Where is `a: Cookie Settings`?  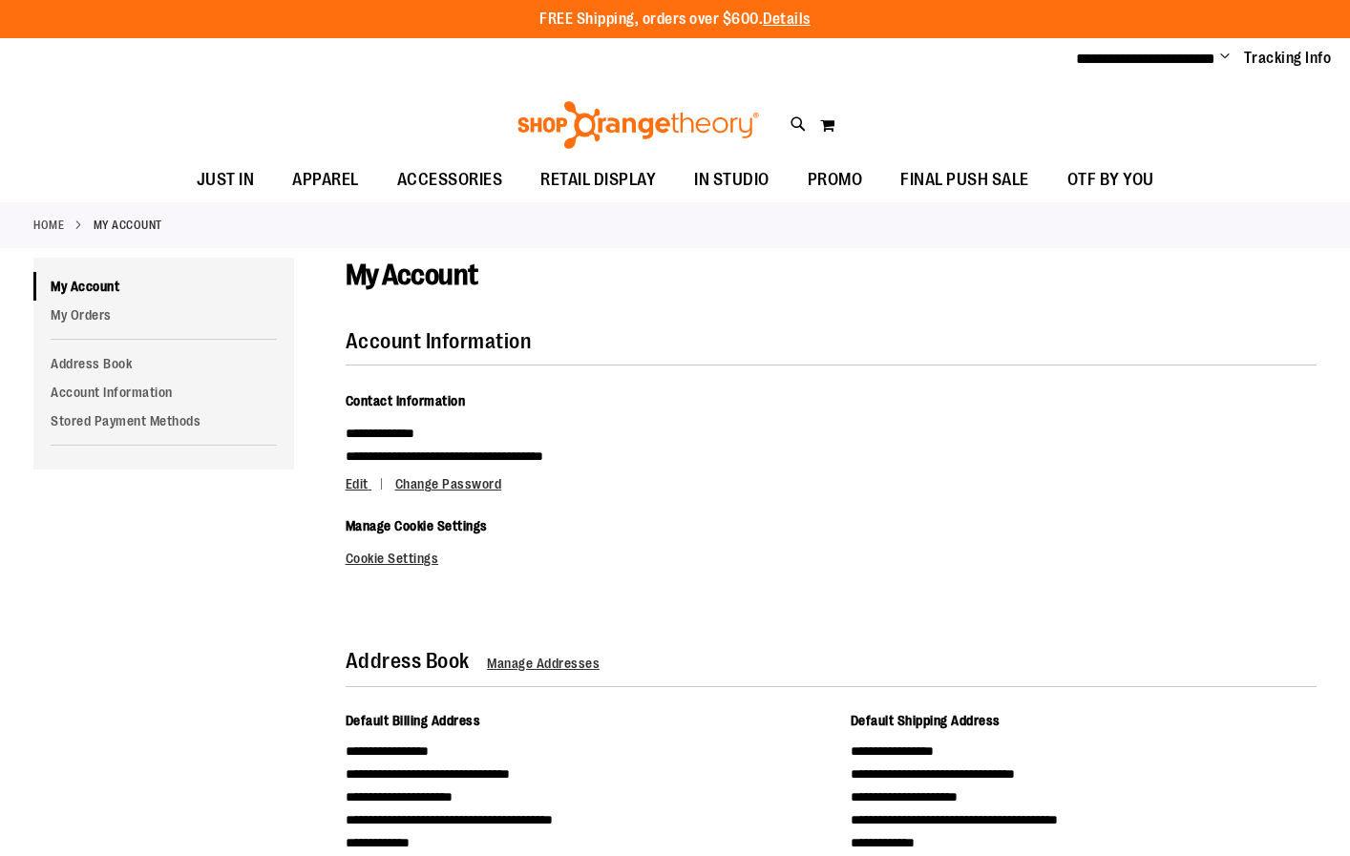 a: Cookie Settings is located at coordinates (392, 559).